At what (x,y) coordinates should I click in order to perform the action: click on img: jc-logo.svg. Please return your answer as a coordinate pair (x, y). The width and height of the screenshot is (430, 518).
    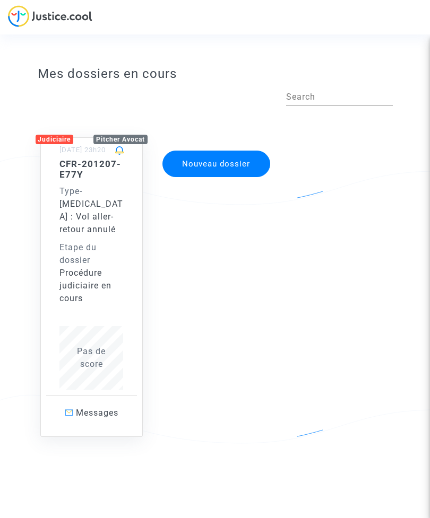
    Looking at the image, I should click on (50, 16).